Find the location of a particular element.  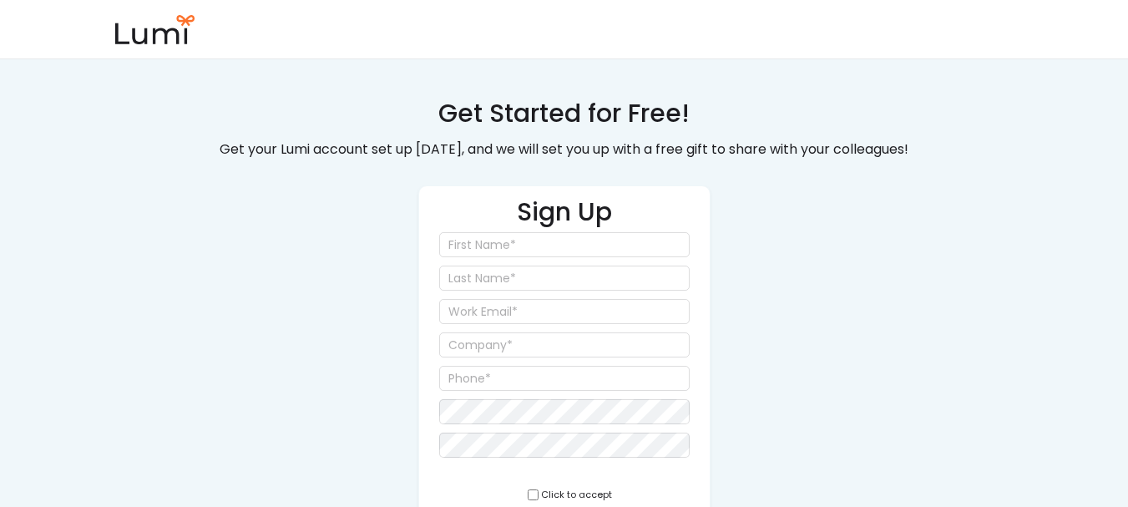

input: Work Email* is located at coordinates (564, 311).